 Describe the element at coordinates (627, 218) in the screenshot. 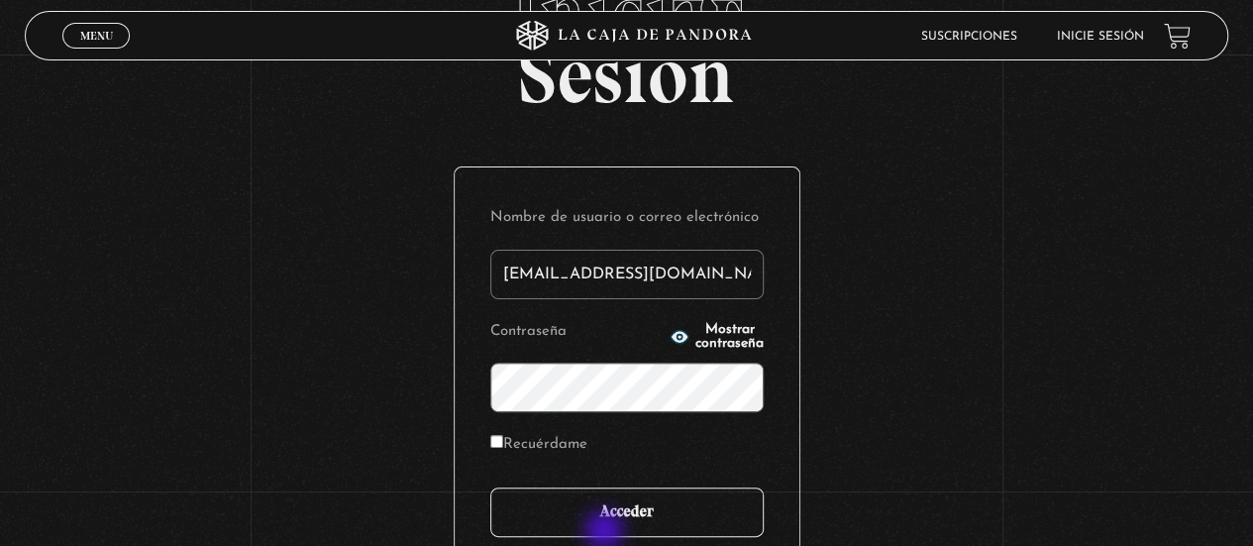

I see `label: Nombre de usuario o correo electrónico` at that location.